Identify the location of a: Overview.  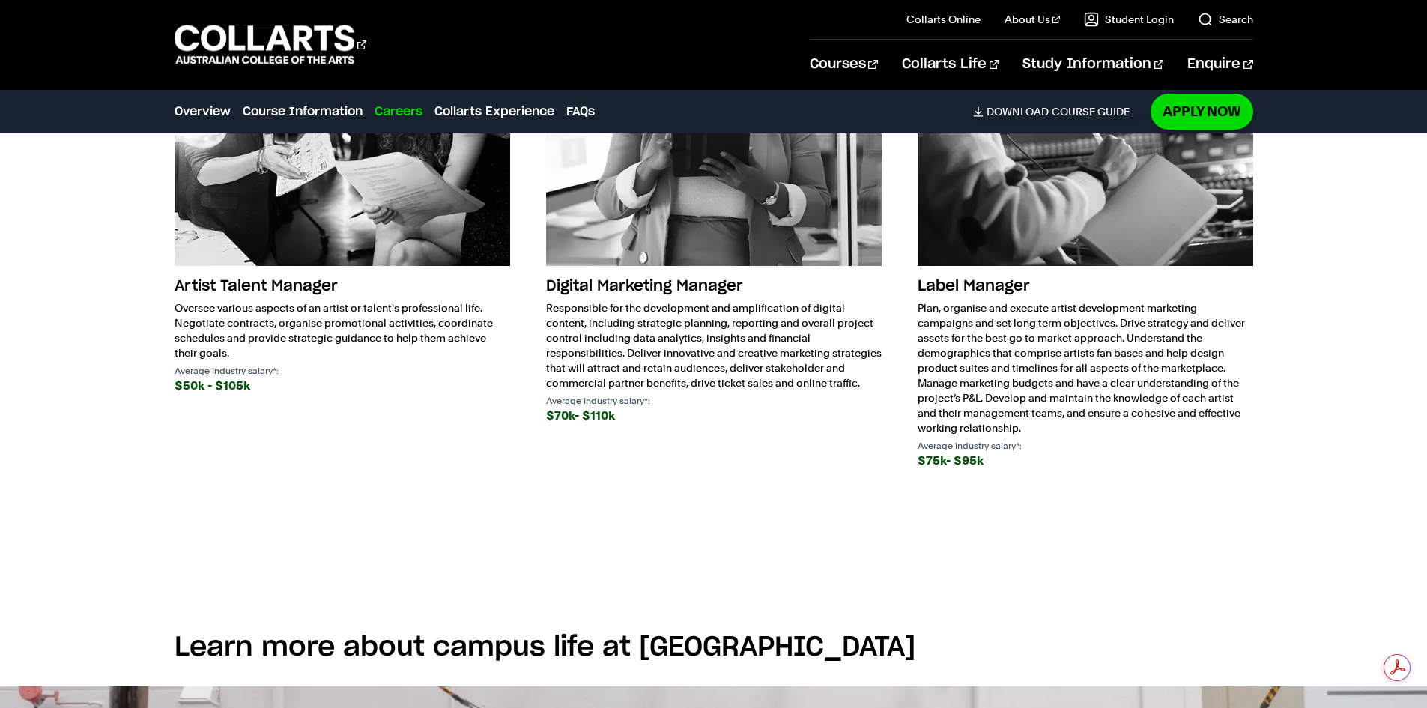
(202, 112).